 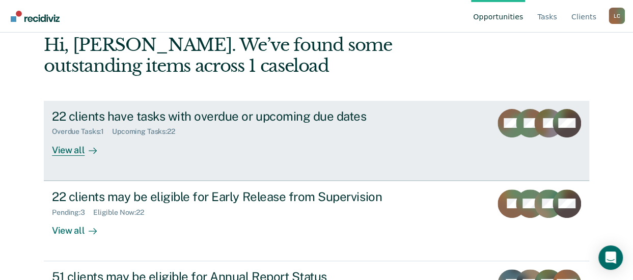 I want to click on div: 22 clients have tasks with overdue or upcoming due dates, so click(x=231, y=116).